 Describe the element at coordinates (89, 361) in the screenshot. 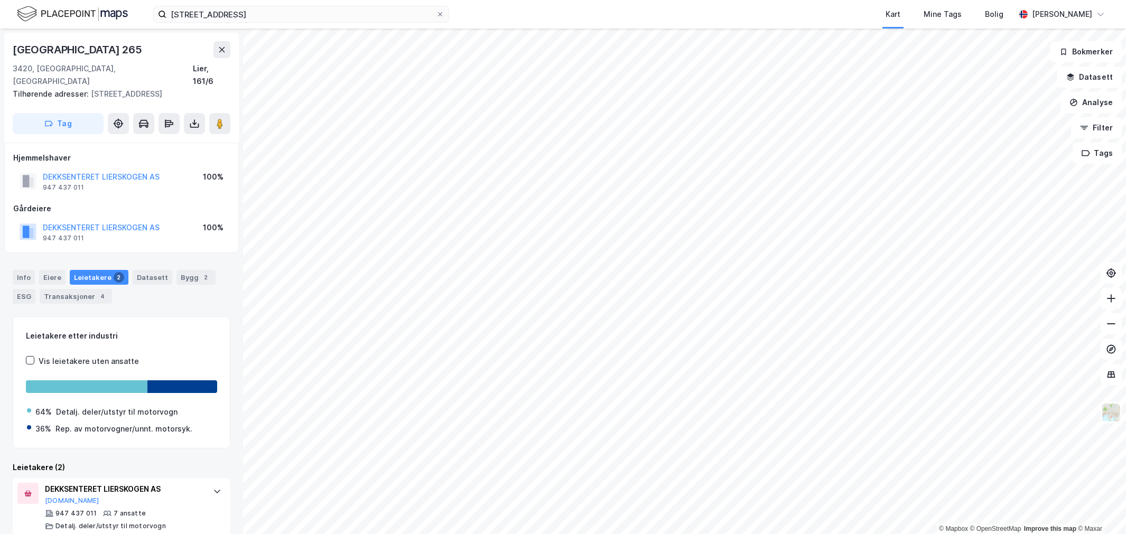

I see `div: Vis leietakere uten ansatte` at that location.